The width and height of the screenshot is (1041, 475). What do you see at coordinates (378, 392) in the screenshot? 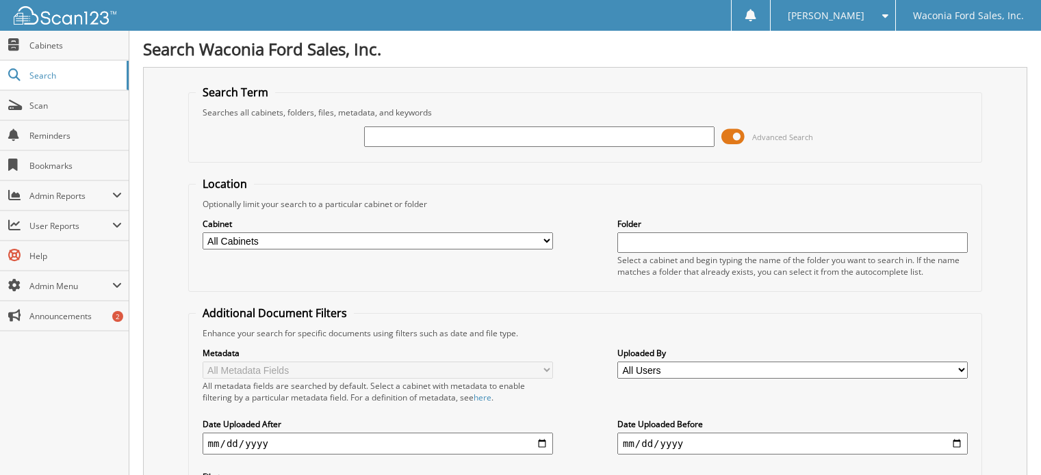
I see `div: All metadata fields are searched by default. Select a cabinet with metadata to enable filtering b...` at bounding box center [378, 392].